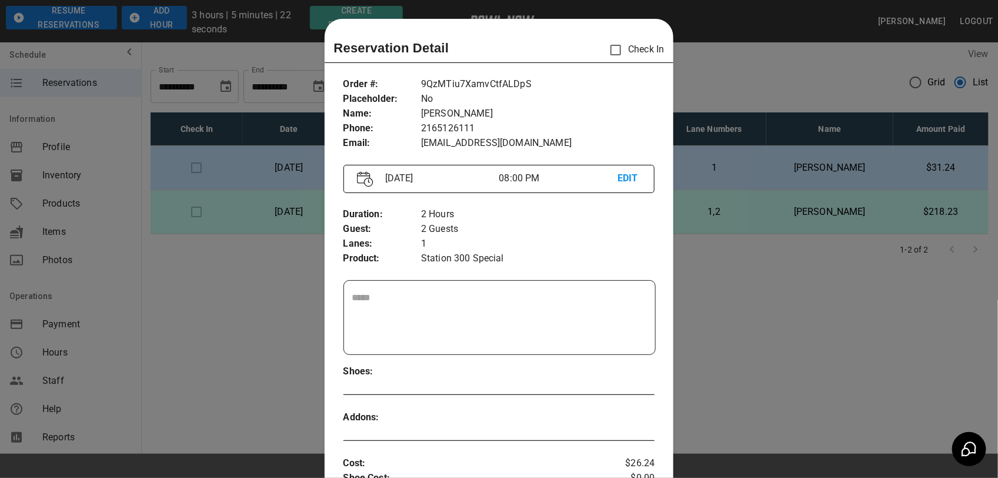  I want to click on p: EDIT, so click(630, 178).